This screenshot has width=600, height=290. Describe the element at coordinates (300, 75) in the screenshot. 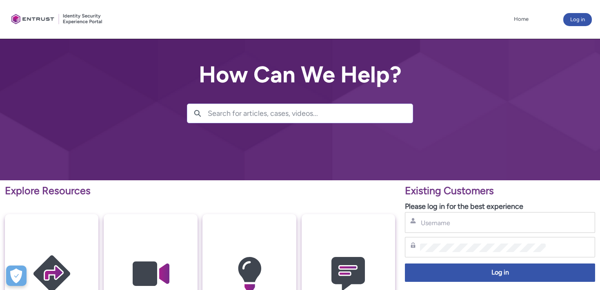

I see `h2: How Can We Help?` at that location.